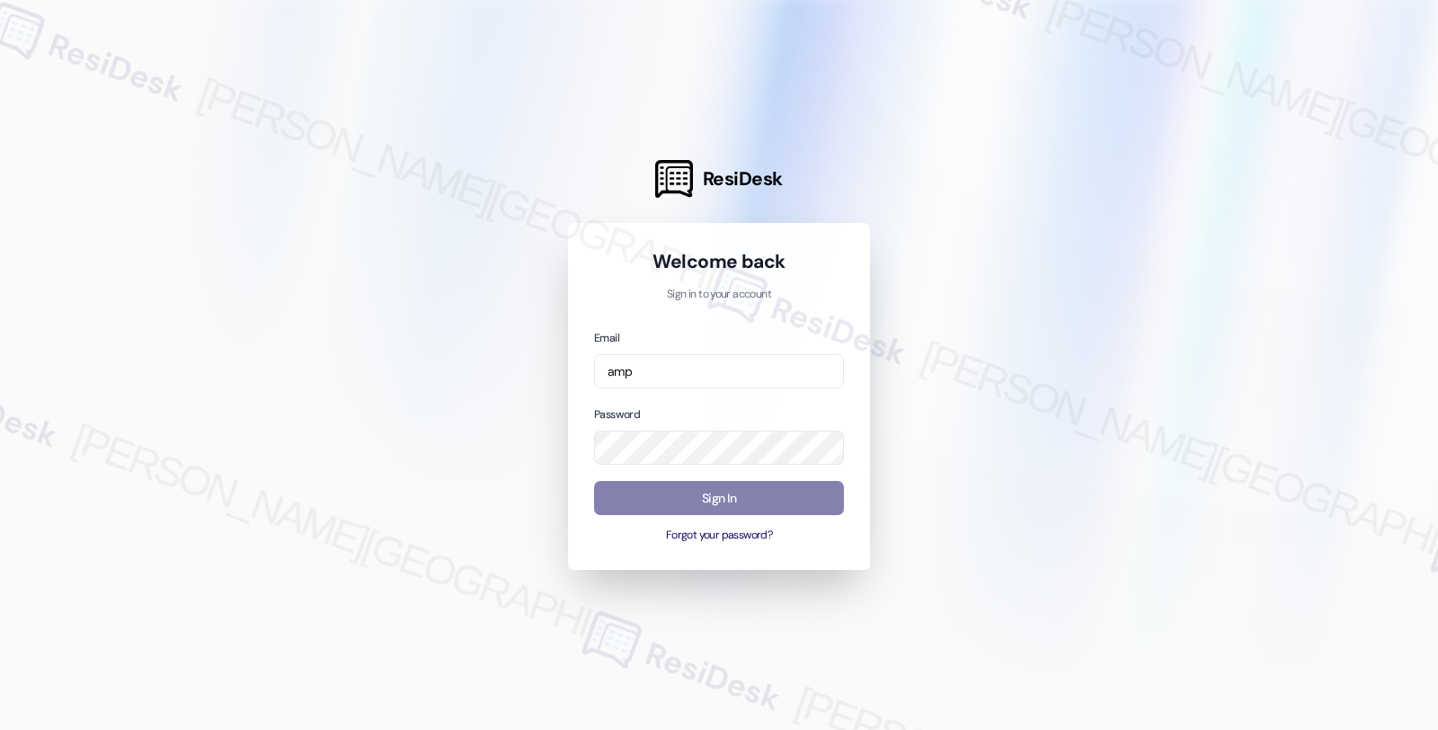 Image resolution: width=1438 pixels, height=730 pixels. Describe the element at coordinates (742, 179) in the screenshot. I see `span: ResiDesk` at that location.